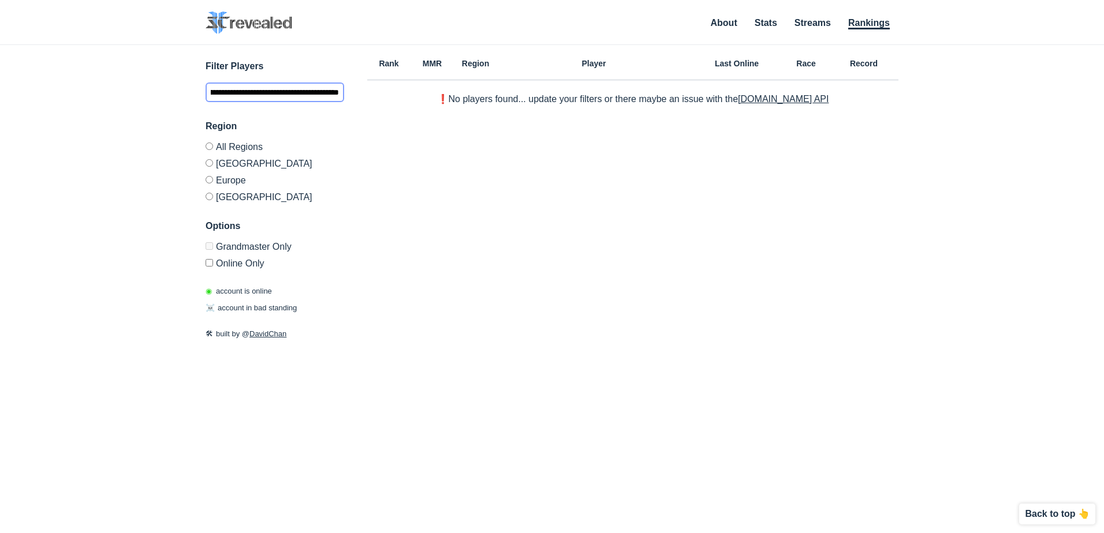 Image resolution: width=1104 pixels, height=533 pixels. What do you see at coordinates (209, 180) in the screenshot?
I see `input: Europe` at bounding box center [209, 180].